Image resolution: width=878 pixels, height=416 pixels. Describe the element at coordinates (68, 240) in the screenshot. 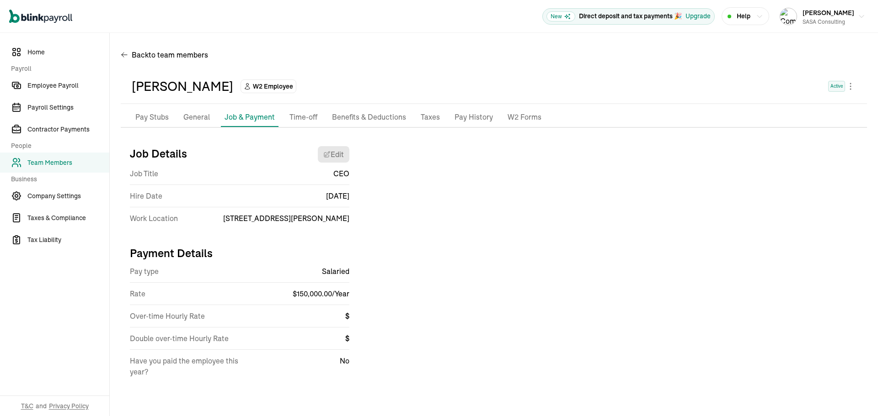

I see `span: Tax Liability` at that location.